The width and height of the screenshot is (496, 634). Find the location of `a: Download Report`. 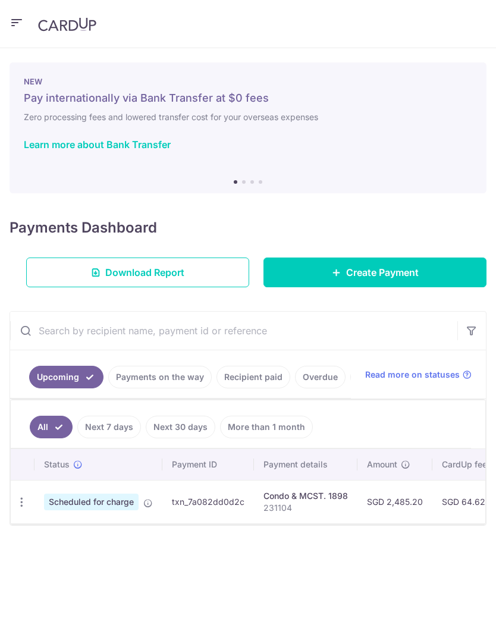

a: Download Report is located at coordinates (137, 273).